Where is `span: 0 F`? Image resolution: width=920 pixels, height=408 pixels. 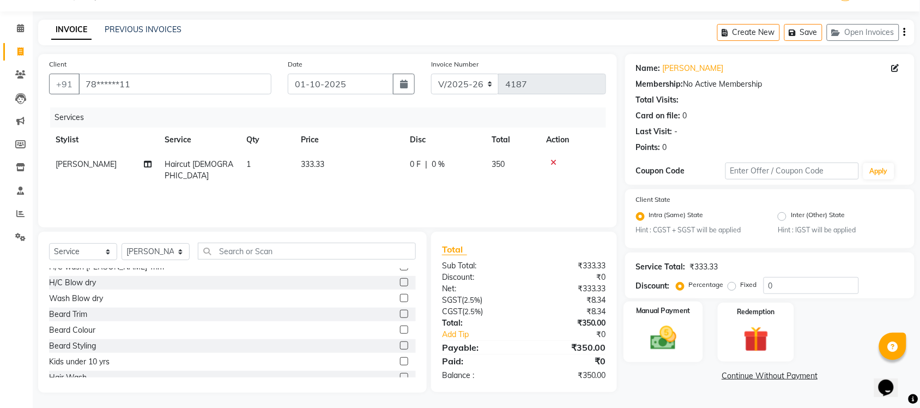
span: 0 F is located at coordinates (415, 164).